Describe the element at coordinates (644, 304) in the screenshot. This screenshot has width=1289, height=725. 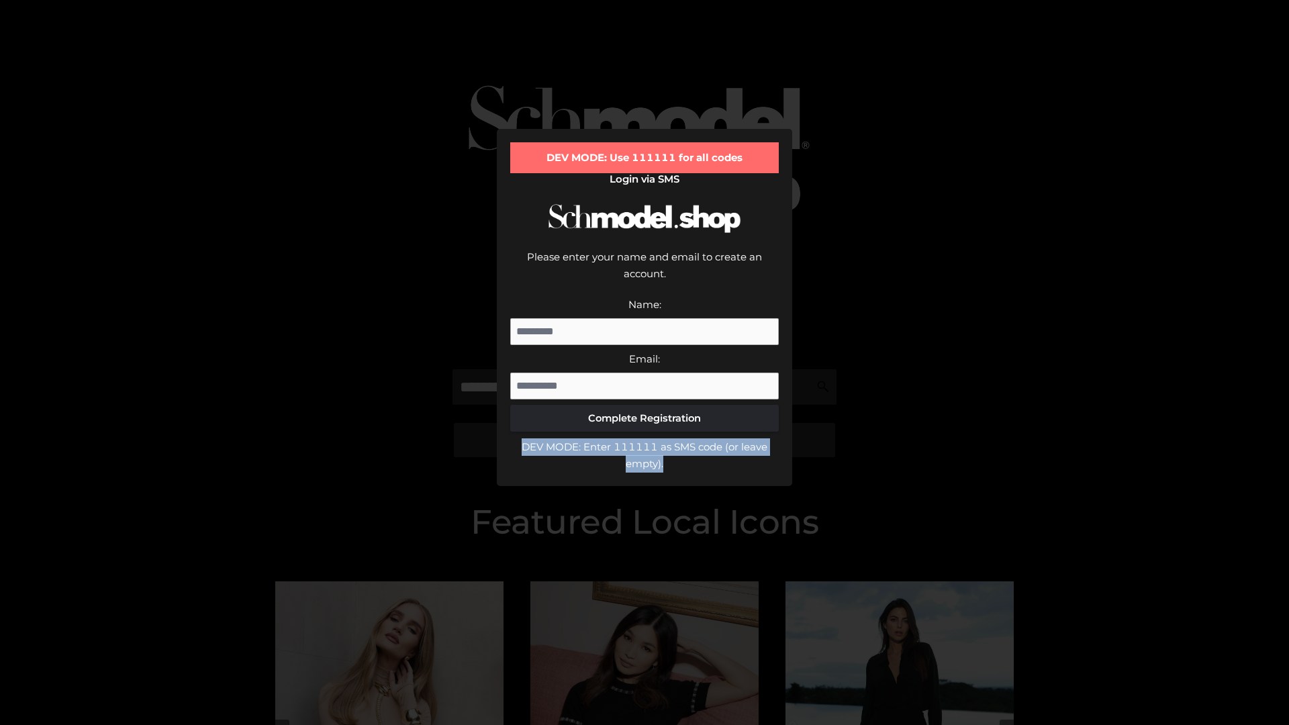
I see `label: Name:` at that location.